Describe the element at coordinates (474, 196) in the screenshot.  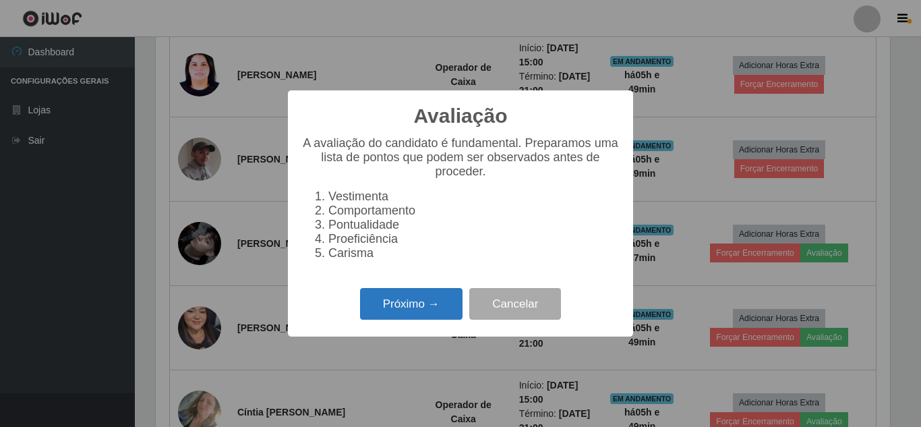
I see `li: Vestimenta` at that location.